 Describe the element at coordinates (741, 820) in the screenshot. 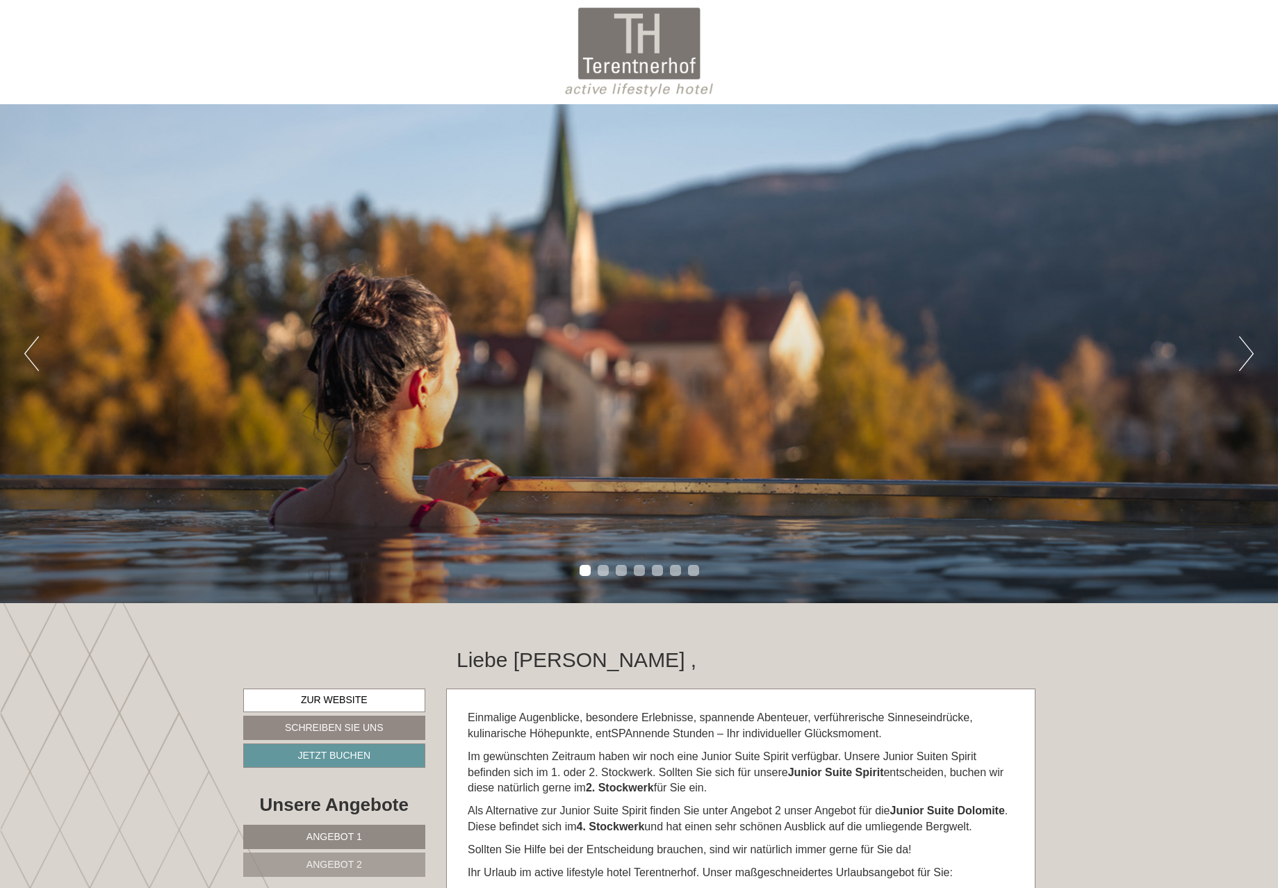

I see `p: Als Alternative zur Junior Suite Spirit finden Sie unter Angebot 2 unser Angebot für die . Diese ...` at that location.